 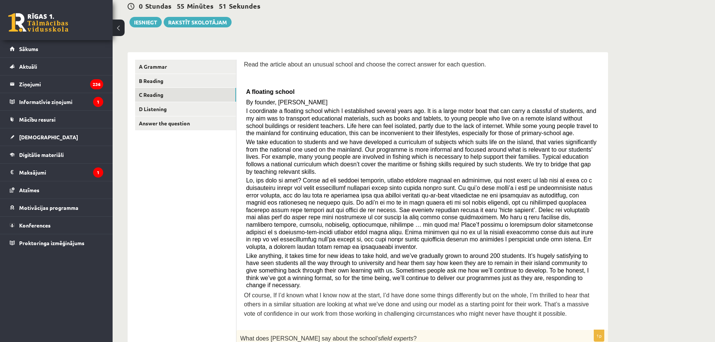 What do you see at coordinates (245, 6) in the screenshot?
I see `span: Sekundes` at bounding box center [245, 6].